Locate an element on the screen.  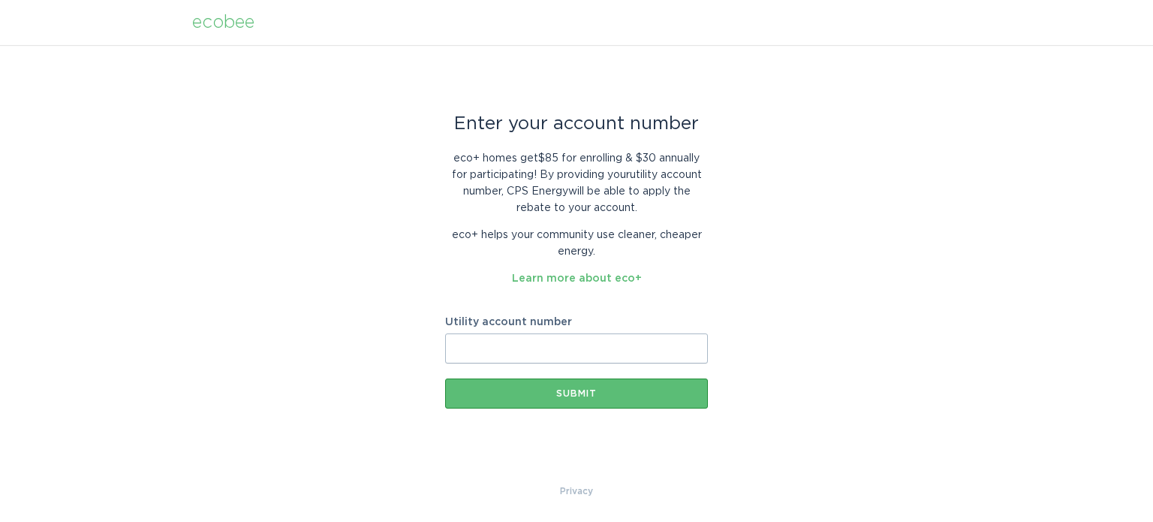
a: Learn more about eco+ is located at coordinates (577, 279).